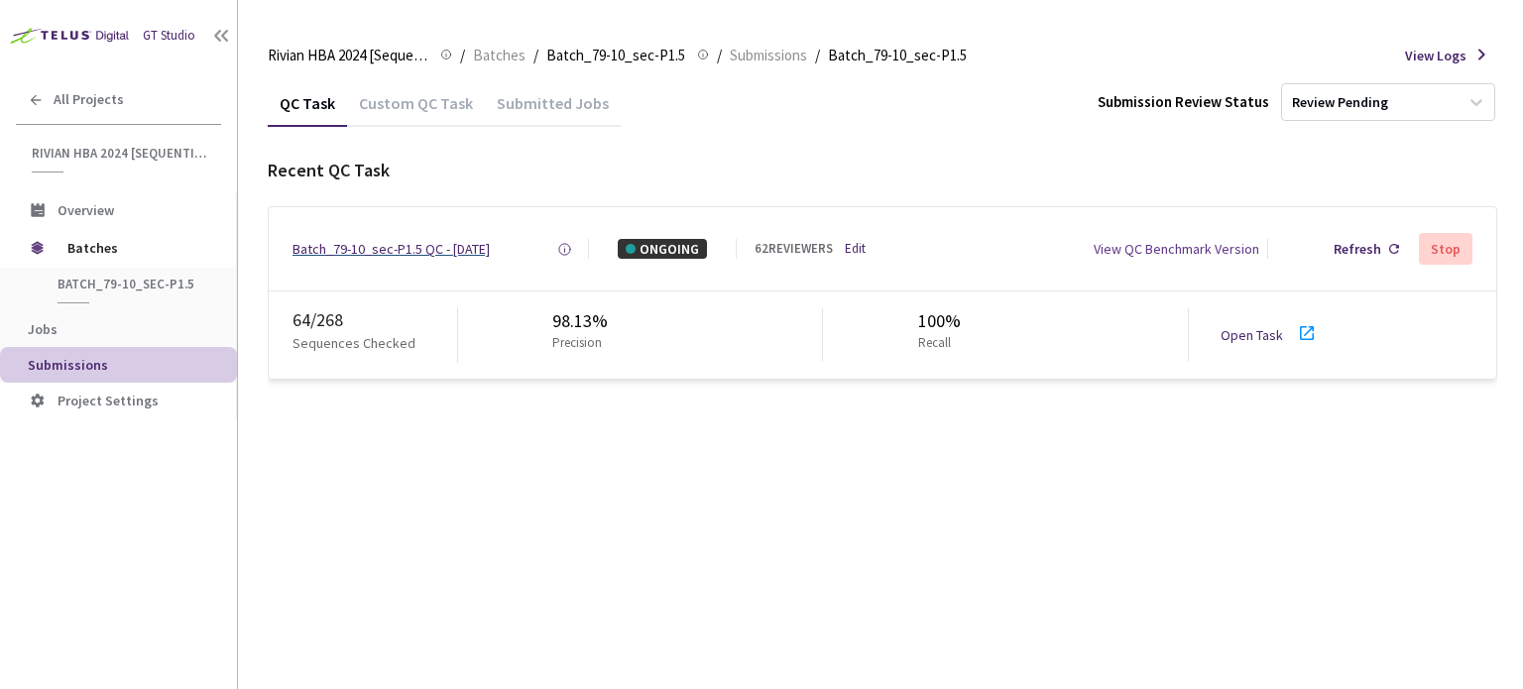 Image resolution: width=1523 pixels, height=689 pixels. Describe the element at coordinates (855, 249) in the screenshot. I see `a: Edit` at that location.